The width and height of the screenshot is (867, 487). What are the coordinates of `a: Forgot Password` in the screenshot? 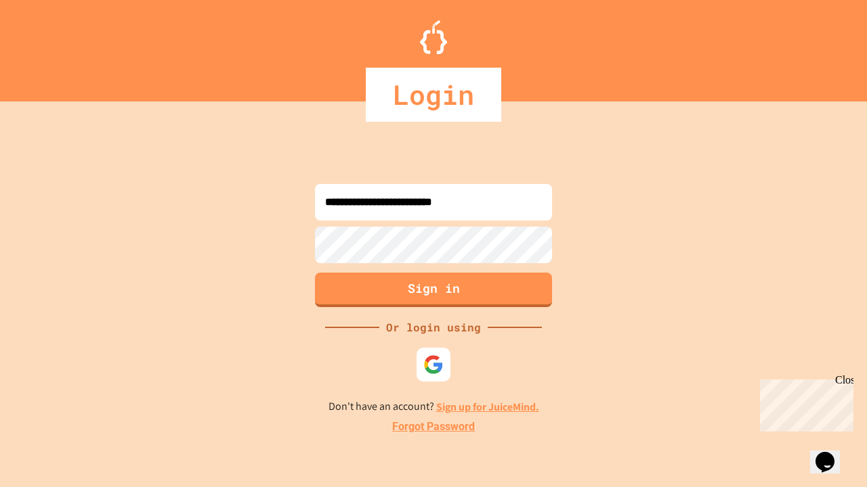 It's located at (433, 427).